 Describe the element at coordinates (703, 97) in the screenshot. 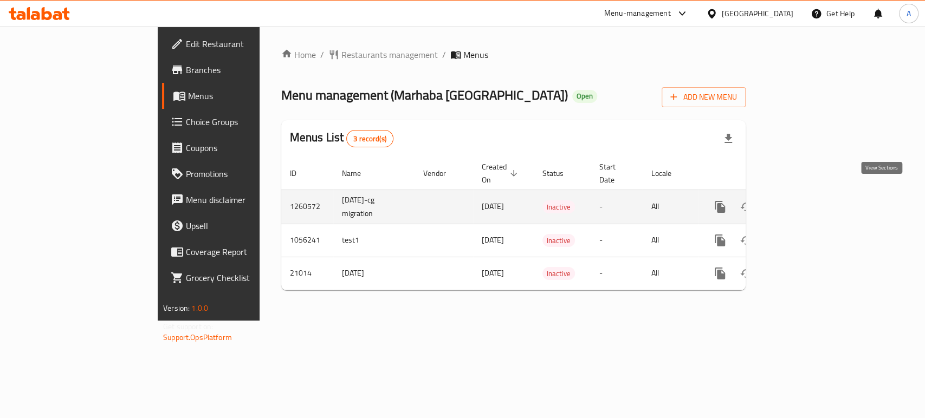

I see `span: Add New Menu` at that location.